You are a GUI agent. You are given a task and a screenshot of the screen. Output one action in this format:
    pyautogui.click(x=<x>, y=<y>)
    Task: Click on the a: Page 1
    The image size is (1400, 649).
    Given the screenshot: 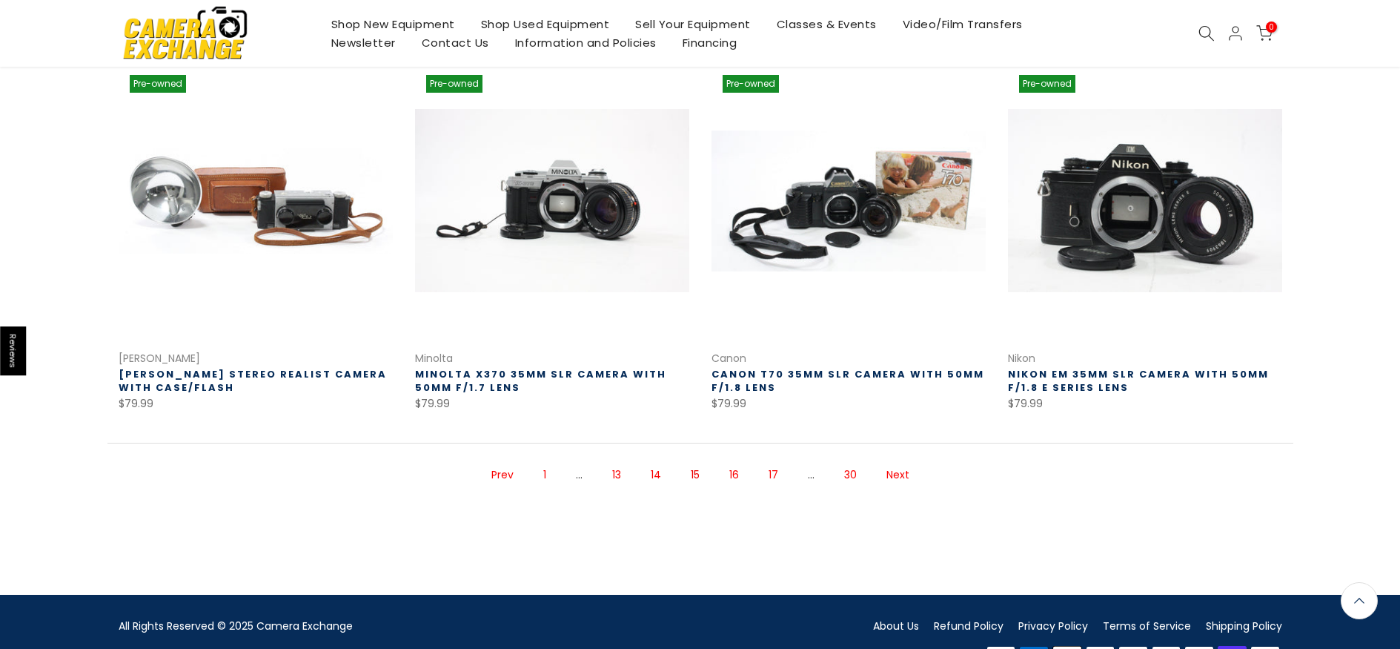 What is the action you would take?
    pyautogui.click(x=545, y=474)
    